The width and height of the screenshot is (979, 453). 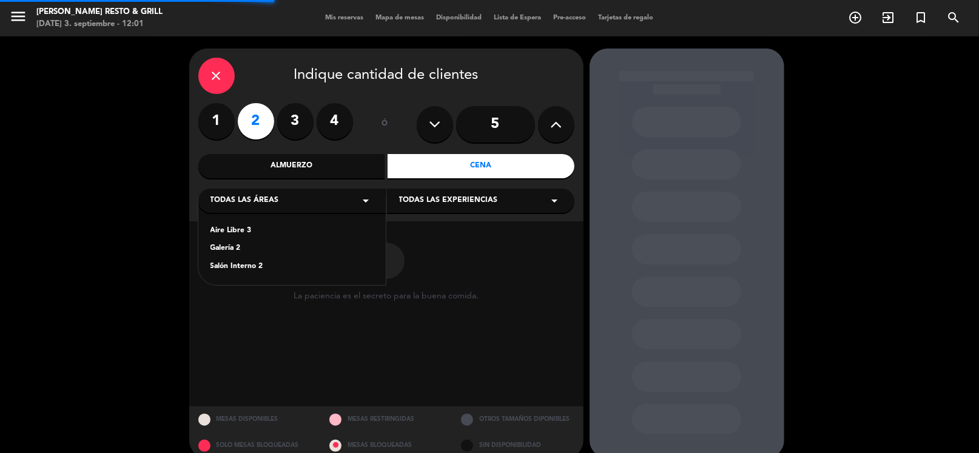 I want to click on span: Todas las áreas, so click(x=244, y=201).